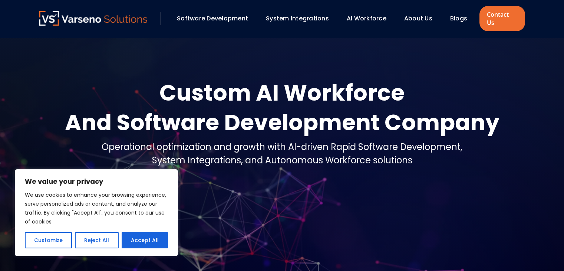 Image resolution: width=564 pixels, height=271 pixels. I want to click on div: Operational optimization and growth with AI-driven Rapid Software Development,, so click(282, 147).